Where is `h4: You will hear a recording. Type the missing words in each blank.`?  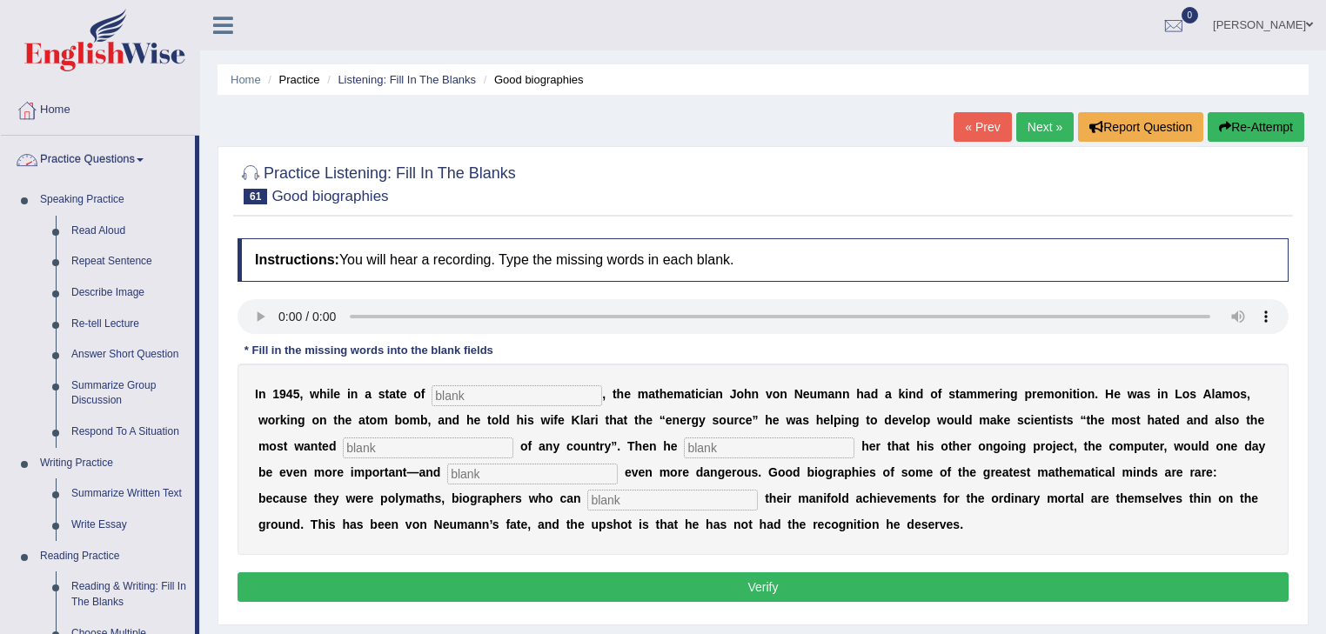
h4: You will hear a recording. Type the missing words in each blank. is located at coordinates (763, 260).